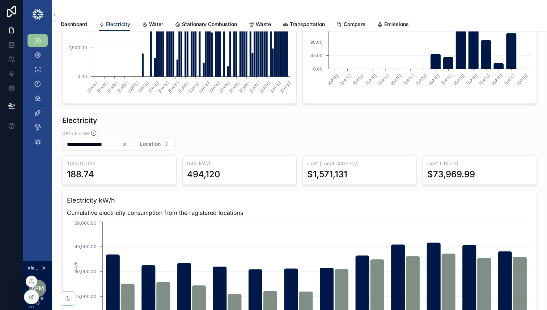 The width and height of the screenshot is (547, 310). I want to click on span: Emissions, so click(397, 24).